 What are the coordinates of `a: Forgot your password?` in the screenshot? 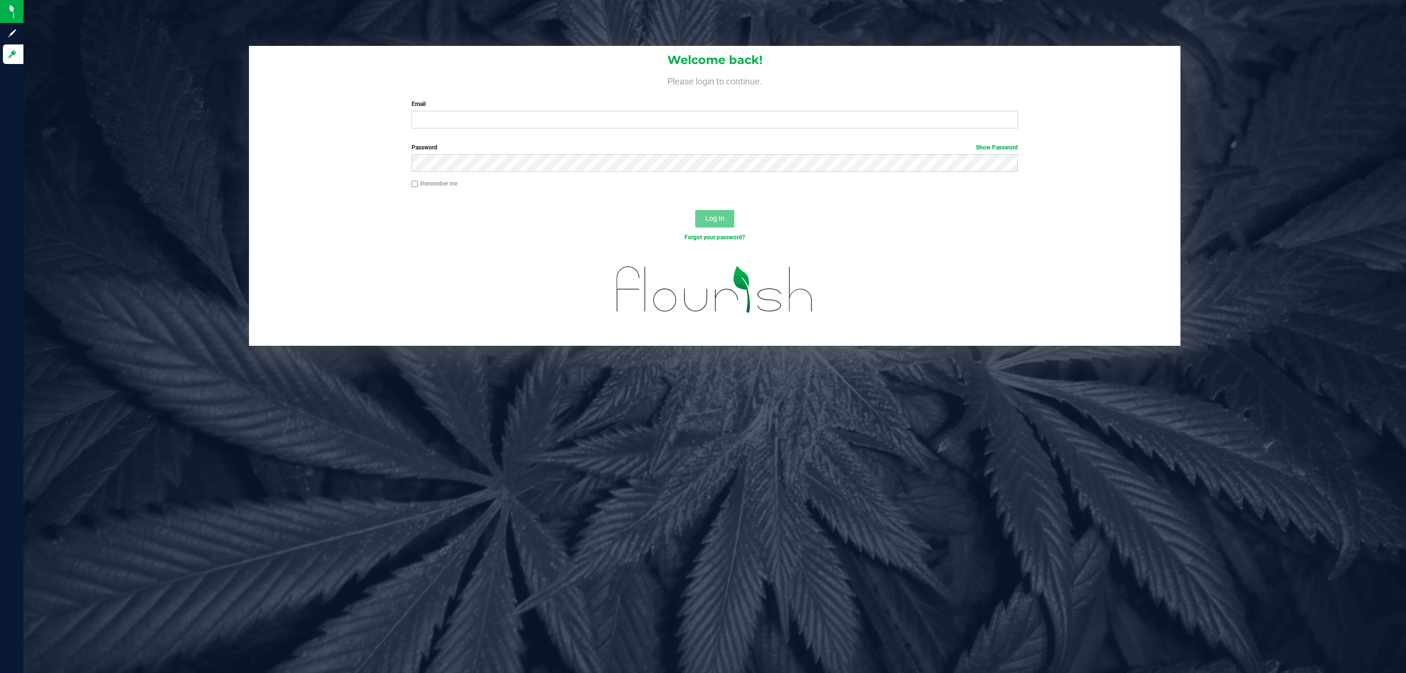 It's located at (715, 237).